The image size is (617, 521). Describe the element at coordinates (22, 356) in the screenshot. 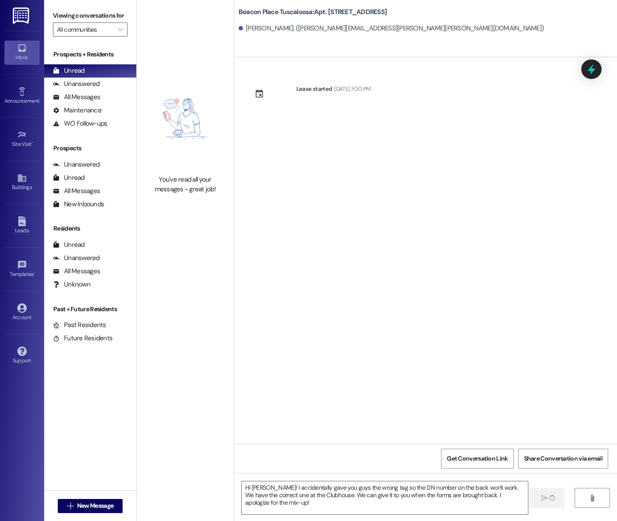

I see `a: Support` at that location.